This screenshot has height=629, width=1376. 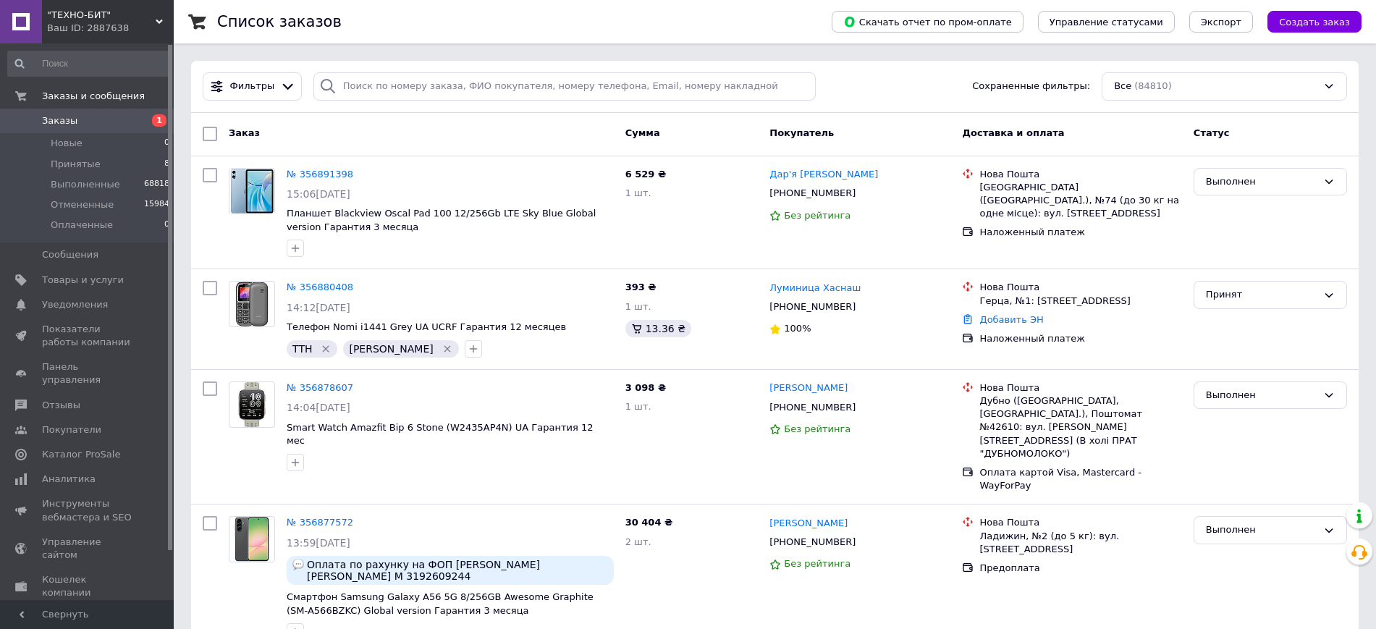 What do you see at coordinates (253, 86) in the screenshot?
I see `span: Фильтры` at bounding box center [253, 86].